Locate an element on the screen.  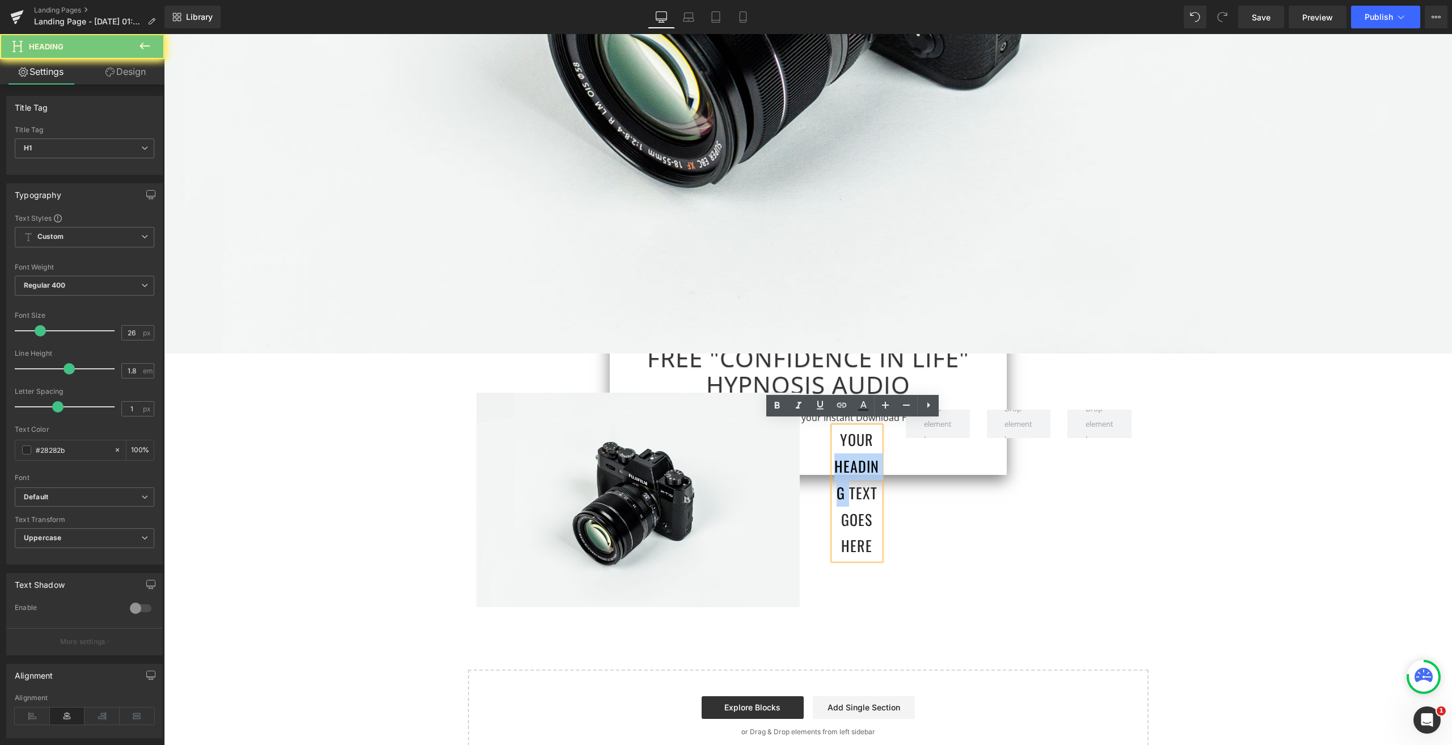
span: em is located at coordinates (147, 370).